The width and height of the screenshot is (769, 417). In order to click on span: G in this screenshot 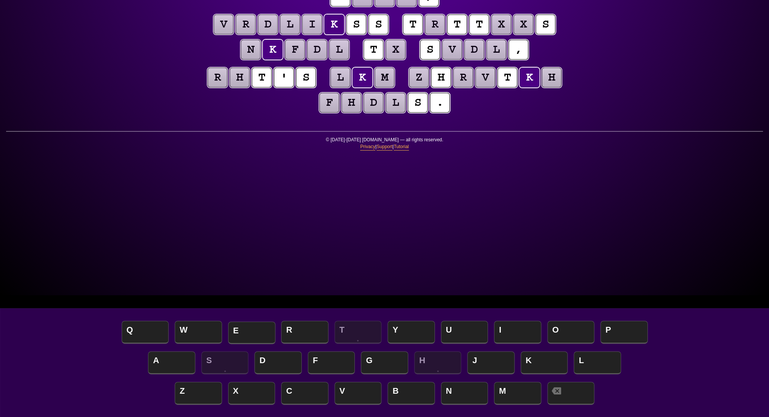, I will do `click(385, 363)`.